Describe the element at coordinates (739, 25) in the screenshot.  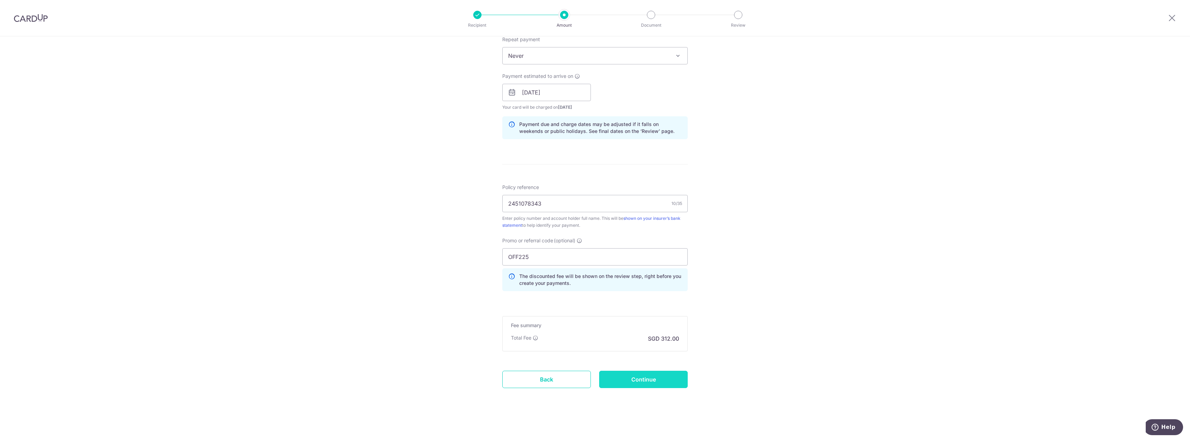
I see `p: Review` at that location.